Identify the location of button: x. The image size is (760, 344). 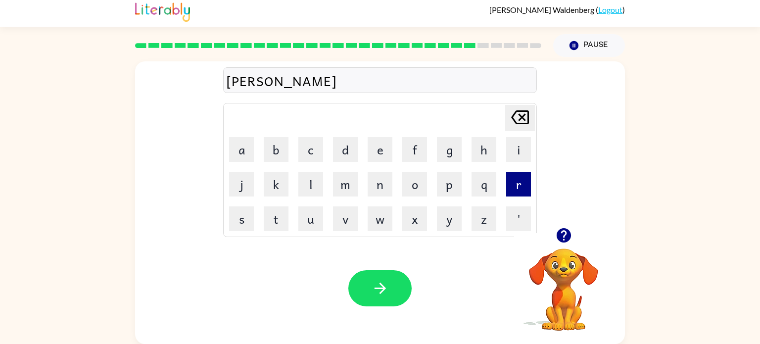
(415, 219).